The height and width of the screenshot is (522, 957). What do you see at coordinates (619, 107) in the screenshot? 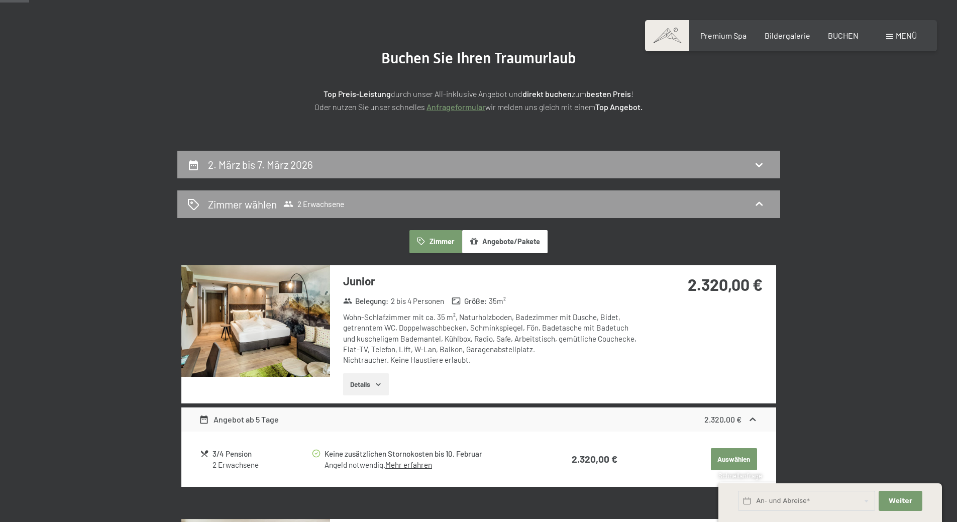
I see `strong: Top Angebot.` at bounding box center [619, 107].